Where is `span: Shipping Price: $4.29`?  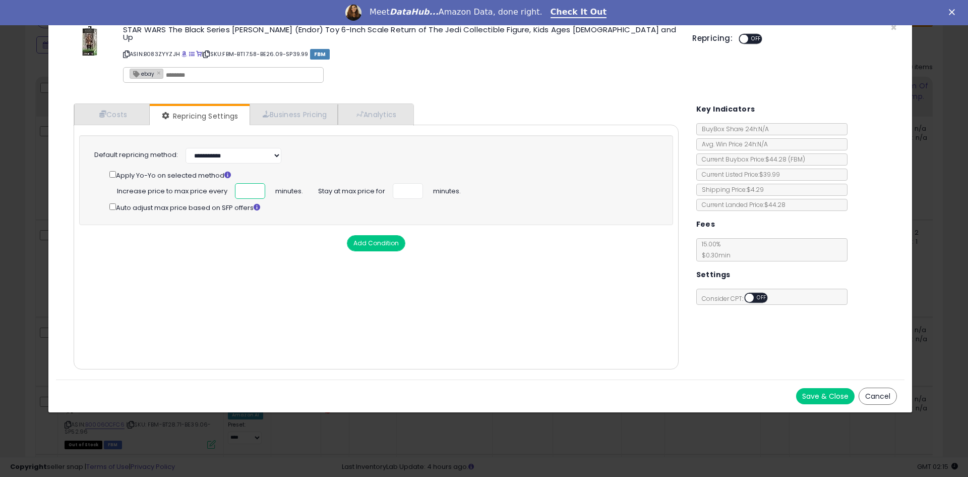 span: Shipping Price: $4.29 is located at coordinates (730, 189).